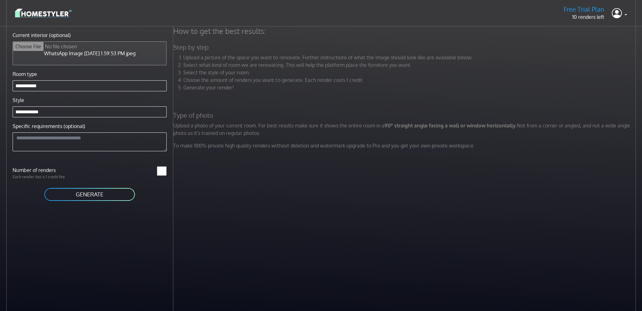  Describe the element at coordinates (450, 126) in the screenshot. I see `strong: 90° straight angle facing a wall or window horizontally.` at that location.